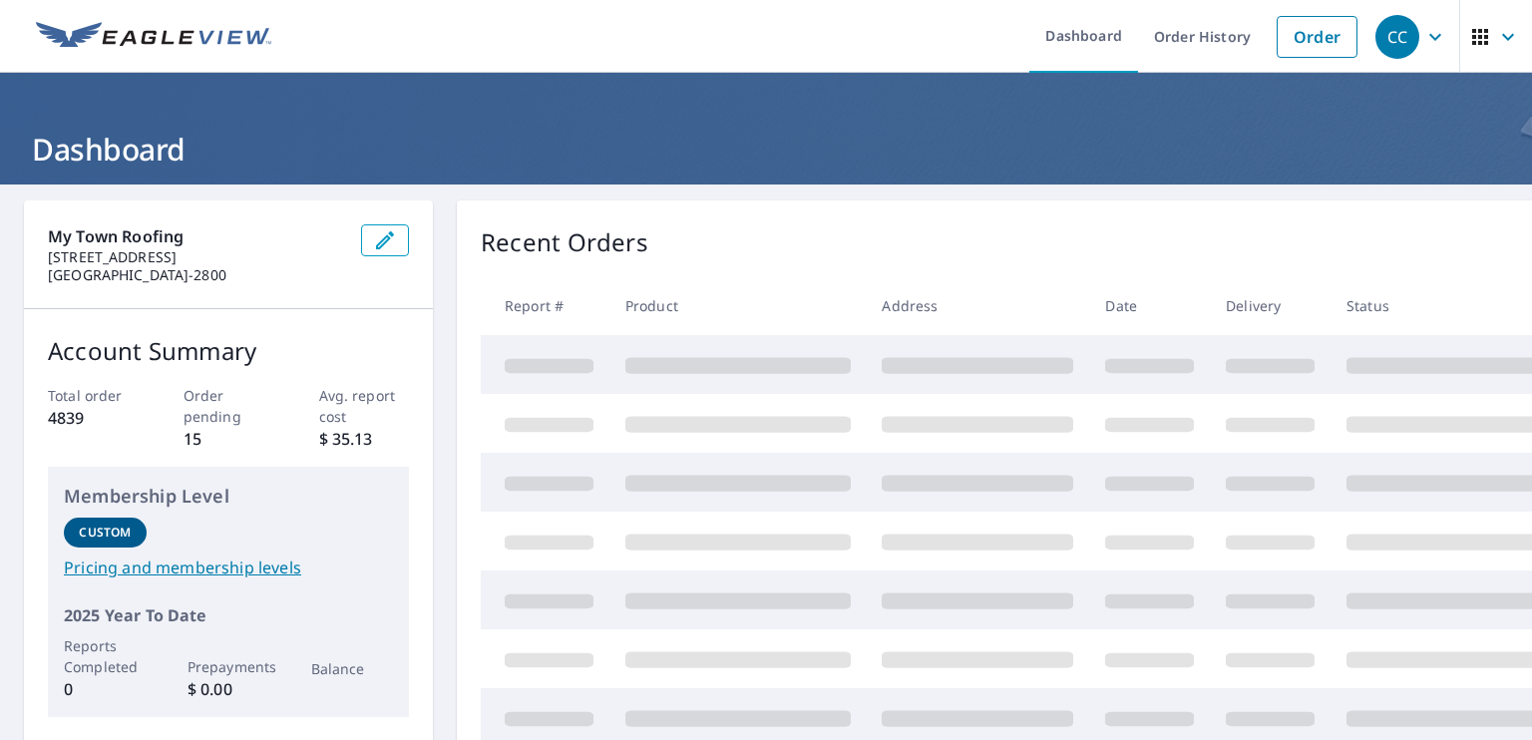 Image resolution: width=1532 pixels, height=740 pixels. What do you see at coordinates (228, 439) in the screenshot?
I see `p: 15` at bounding box center [228, 439].